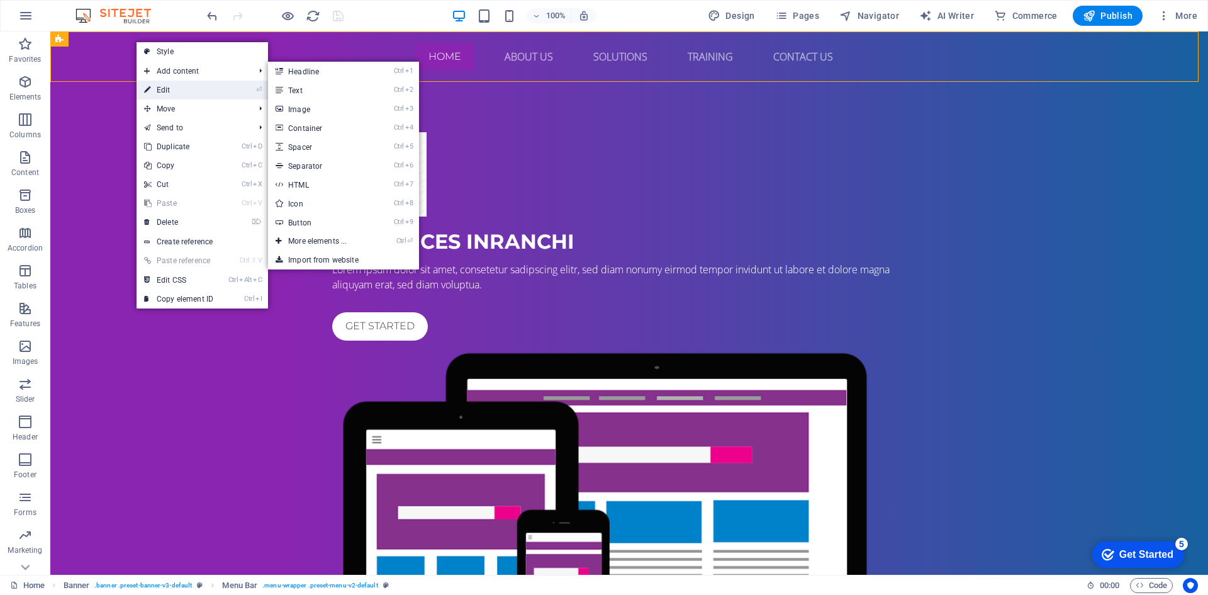  Describe the element at coordinates (226, 585) in the screenshot. I see `nav: breadcrumb` at that location.